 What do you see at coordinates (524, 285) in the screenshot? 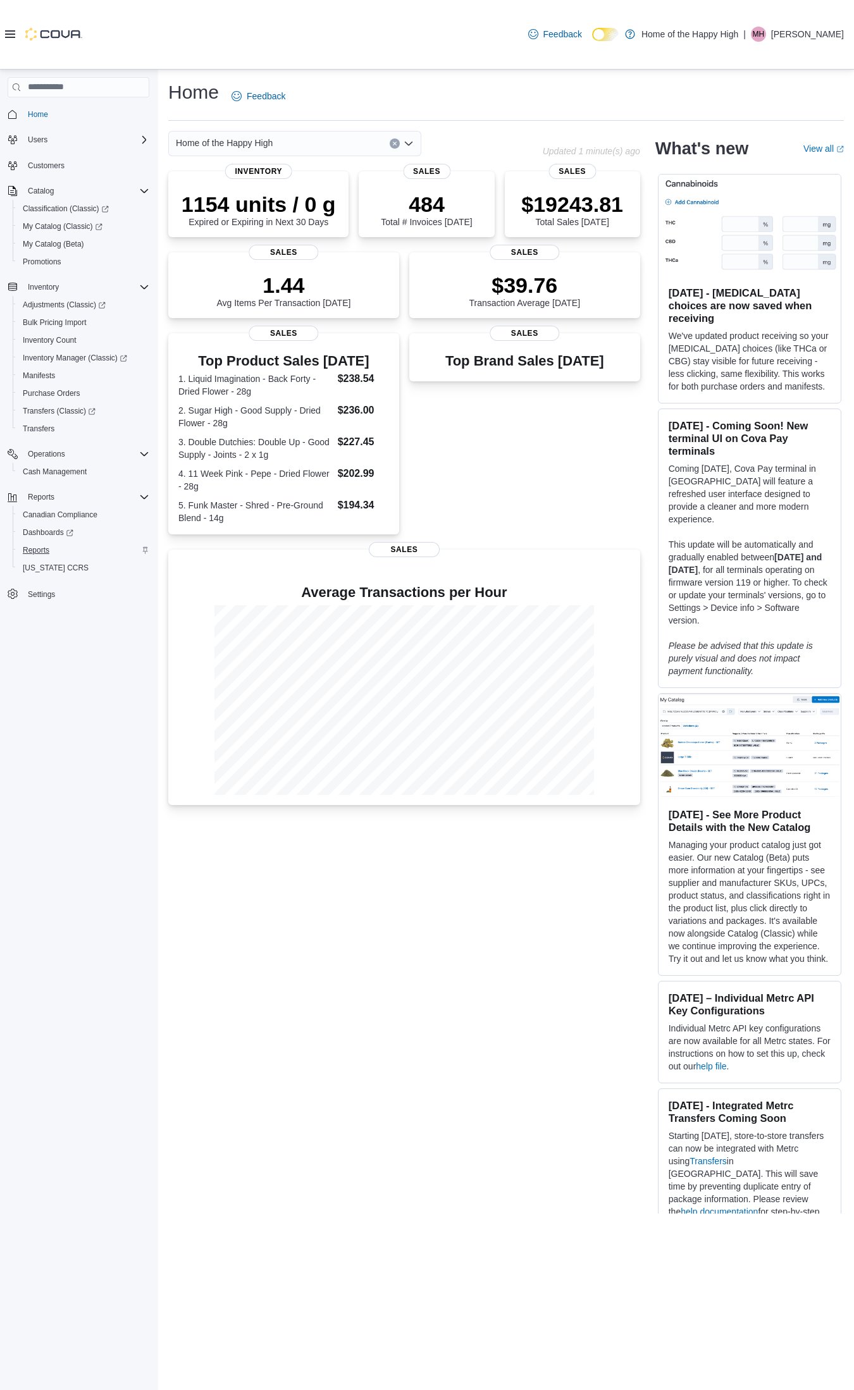
I see `p: $39.76` at bounding box center [524, 285].